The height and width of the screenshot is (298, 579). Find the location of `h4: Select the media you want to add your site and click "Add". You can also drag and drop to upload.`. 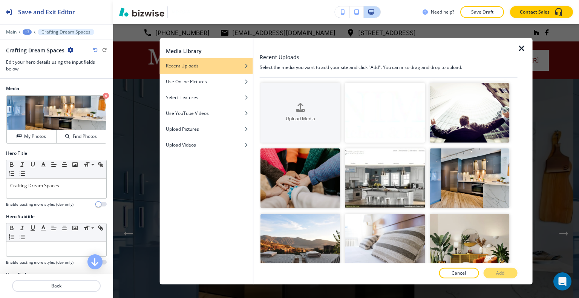

h4: Select the media you want to add your site and click "Add". You can also drag and drop to upload. is located at coordinates (388, 67).